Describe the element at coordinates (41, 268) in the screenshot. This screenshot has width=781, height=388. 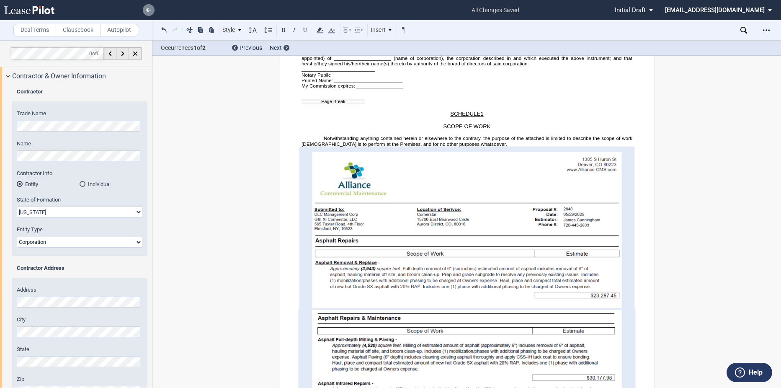
I see `b: Contractor Address` at that location.